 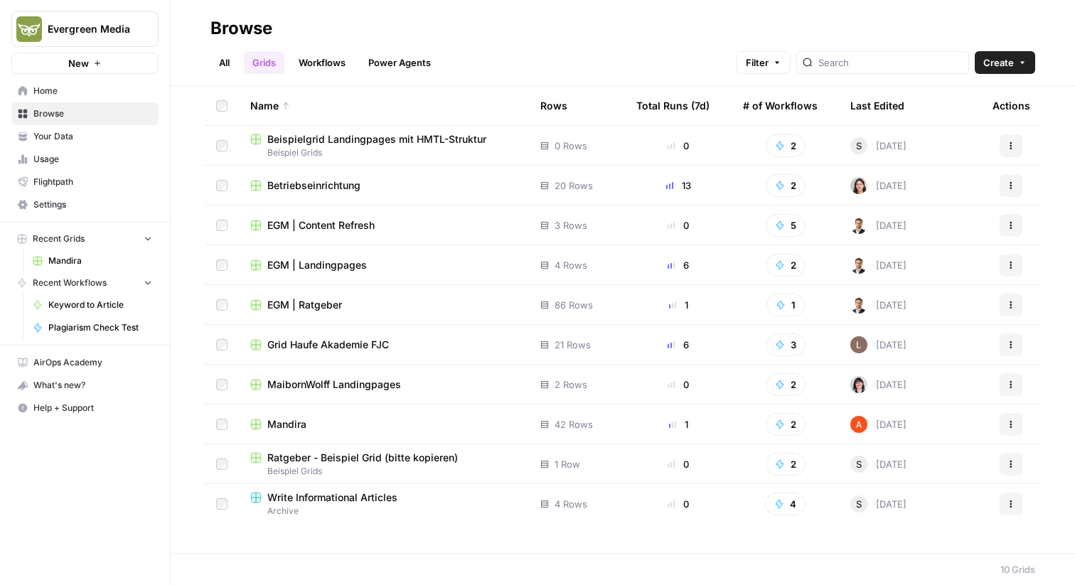 What do you see at coordinates (264, 63) in the screenshot?
I see `a: Grids` at bounding box center [264, 63].